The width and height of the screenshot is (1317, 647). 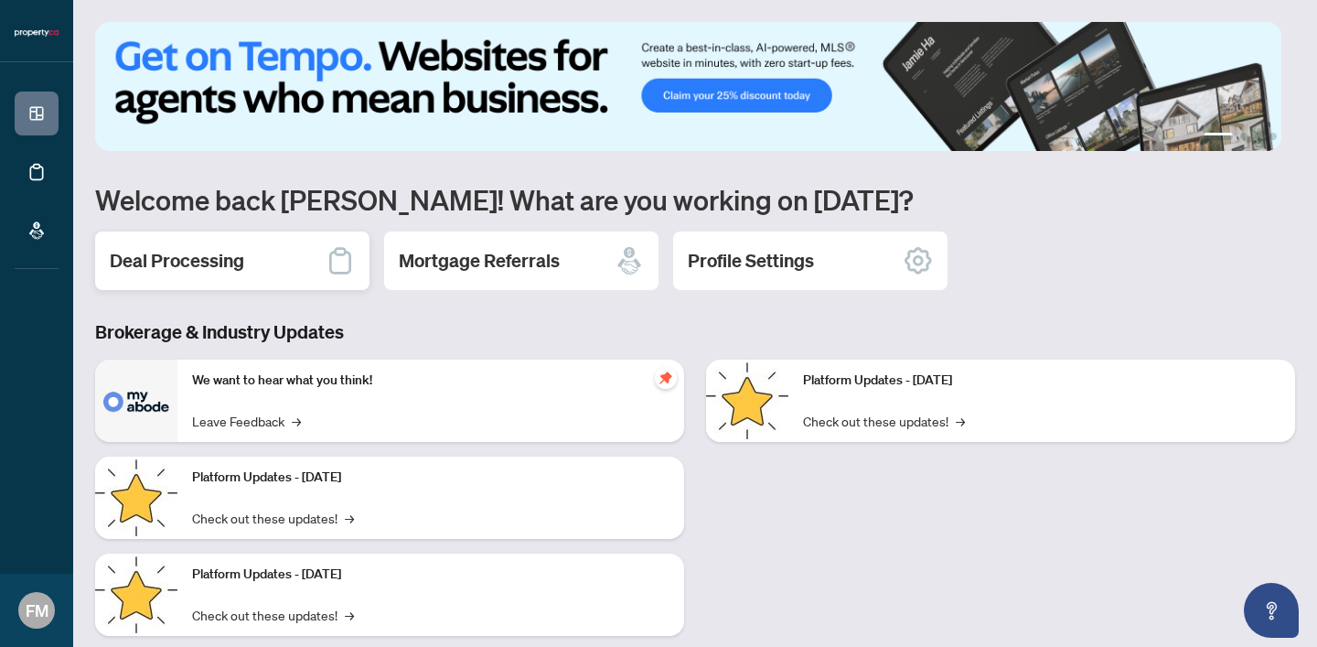 What do you see at coordinates (431, 381) in the screenshot?
I see `p: We want to hear what you think!` at bounding box center [431, 381].